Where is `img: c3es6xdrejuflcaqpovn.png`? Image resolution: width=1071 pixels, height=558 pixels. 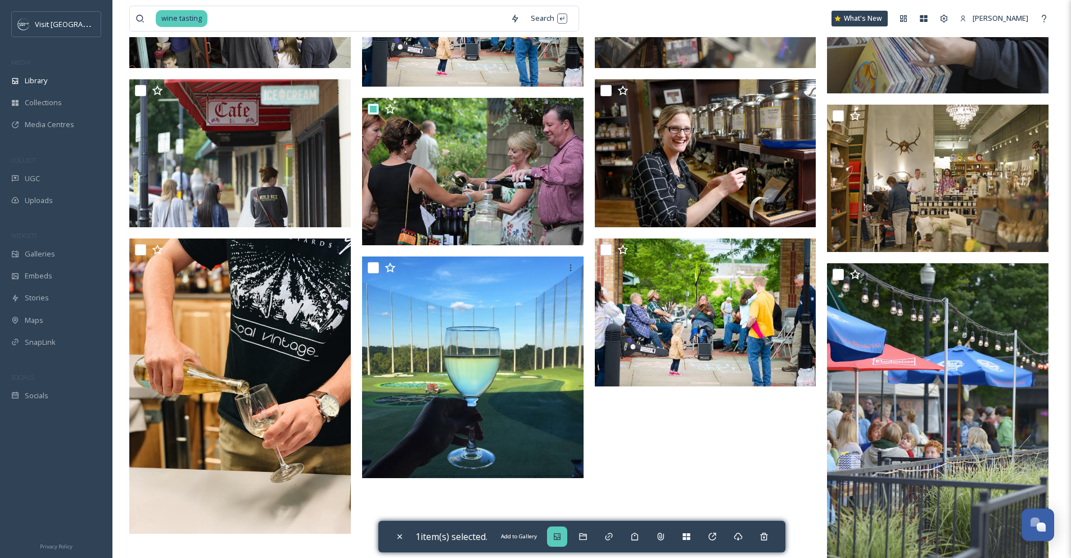
img: c3es6xdrejuflcaqpovn.png is located at coordinates (24, 24).